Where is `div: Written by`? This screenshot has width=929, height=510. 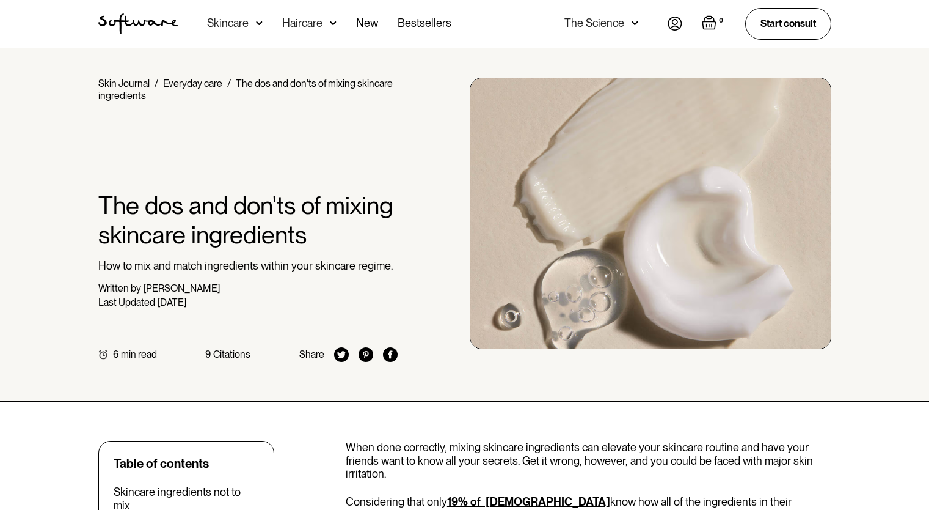
div: Written by is located at coordinates (120, 288).